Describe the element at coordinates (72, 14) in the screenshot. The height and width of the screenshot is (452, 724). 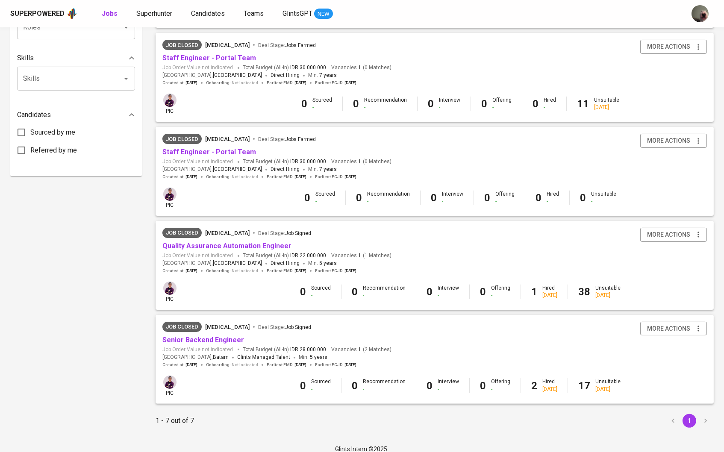
I see `img: app logo` at that location.